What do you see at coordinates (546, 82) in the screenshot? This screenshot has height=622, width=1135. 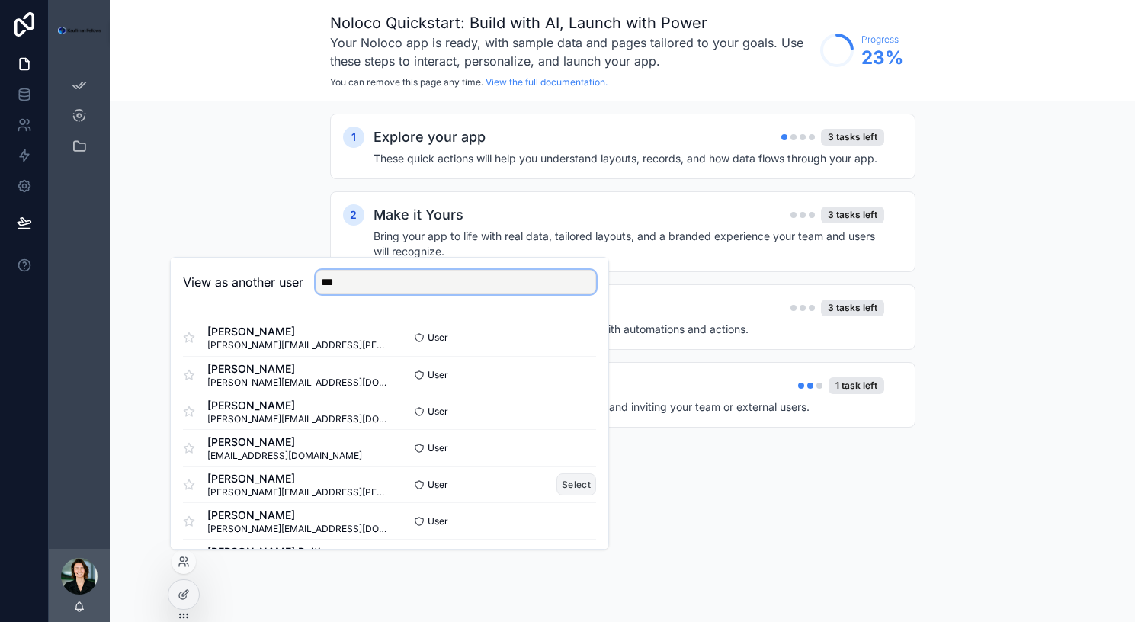 I see `a: View the full documentation.` at bounding box center [546, 82].